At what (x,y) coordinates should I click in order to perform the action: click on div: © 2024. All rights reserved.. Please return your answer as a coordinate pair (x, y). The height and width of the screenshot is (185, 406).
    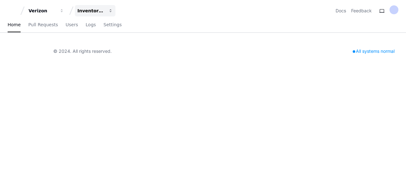
    Looking at the image, I should click on (82, 51).